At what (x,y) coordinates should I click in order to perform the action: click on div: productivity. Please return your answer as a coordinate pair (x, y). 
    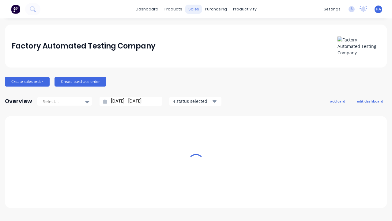
    Looking at the image, I should click on (245, 9).